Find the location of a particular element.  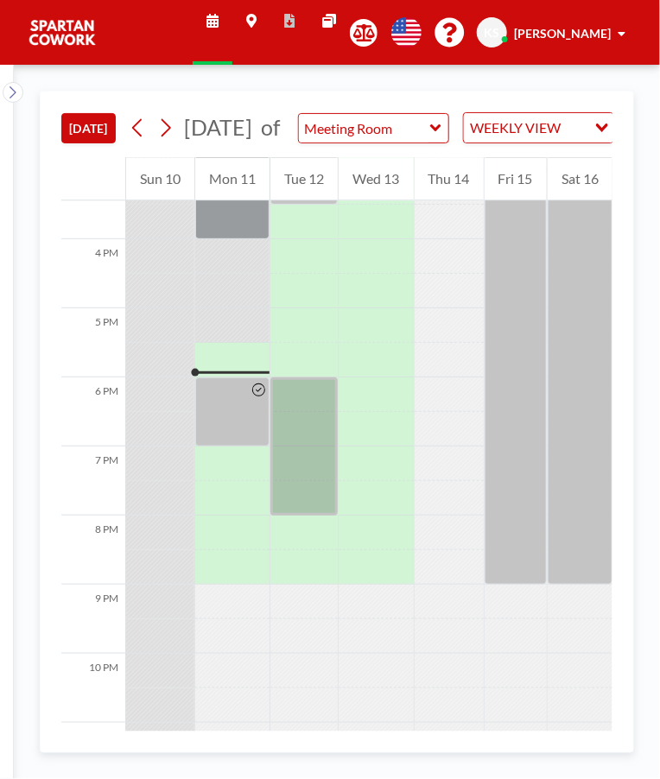

div: 4 PM is located at coordinates (93, 274).